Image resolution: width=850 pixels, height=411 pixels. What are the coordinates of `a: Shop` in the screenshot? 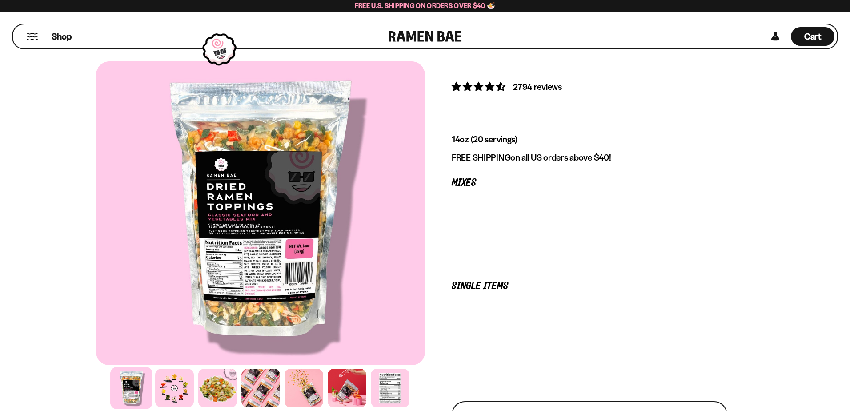 It's located at (61, 36).